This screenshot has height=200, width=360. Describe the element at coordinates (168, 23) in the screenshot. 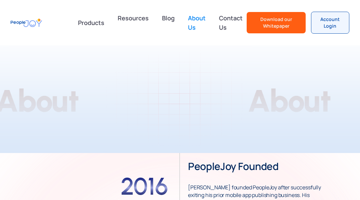

I see `a: Blog` at that location.